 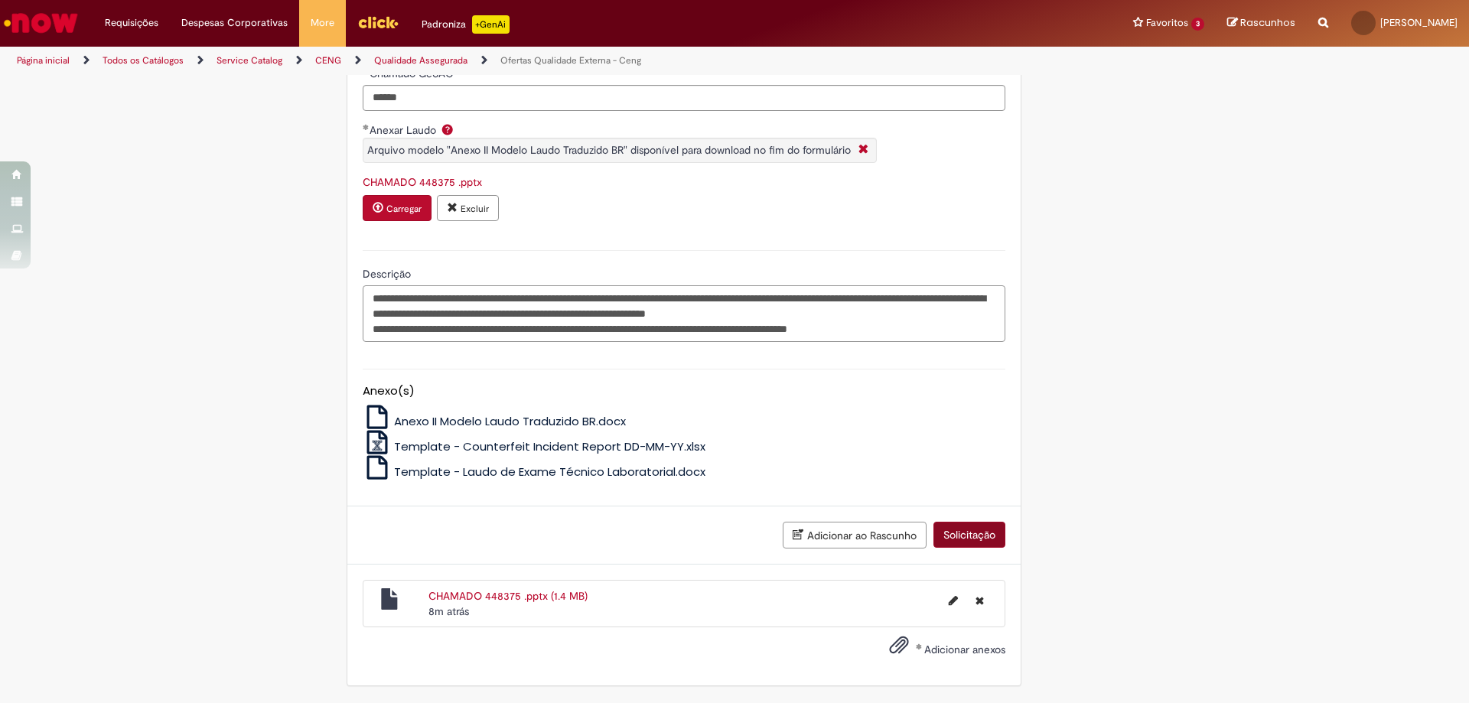 What do you see at coordinates (404, 209) in the screenshot?
I see `small: Carregar` at bounding box center [404, 209].